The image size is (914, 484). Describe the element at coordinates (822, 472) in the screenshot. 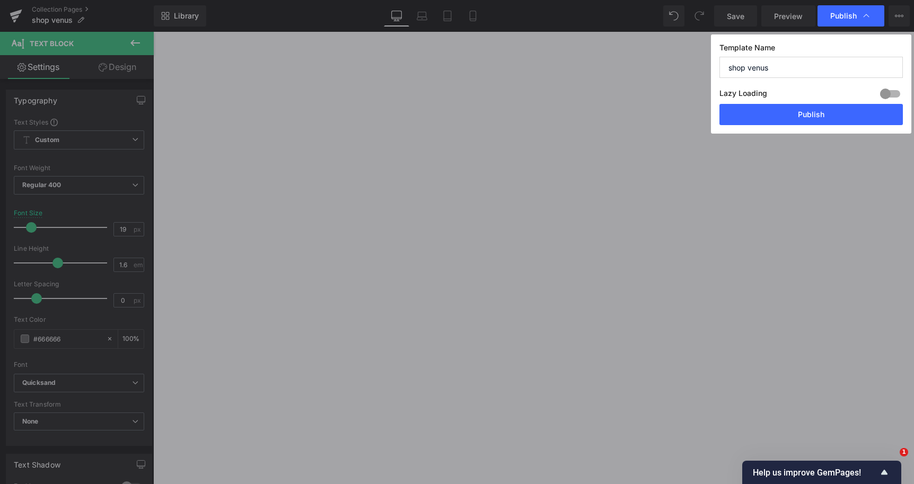

I see `button: Show survey - Help us improve GemPages!` at that location.